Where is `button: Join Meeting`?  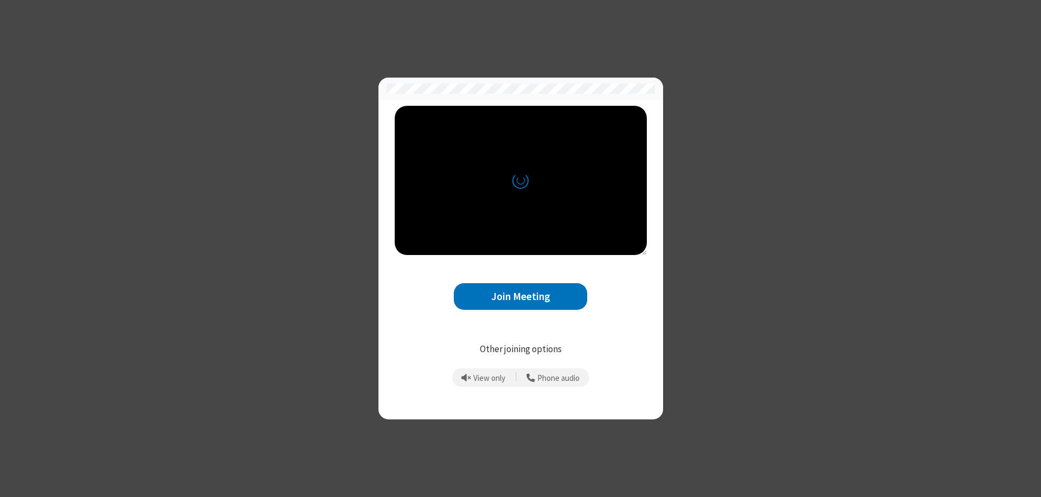 button: Join Meeting is located at coordinates (520, 296).